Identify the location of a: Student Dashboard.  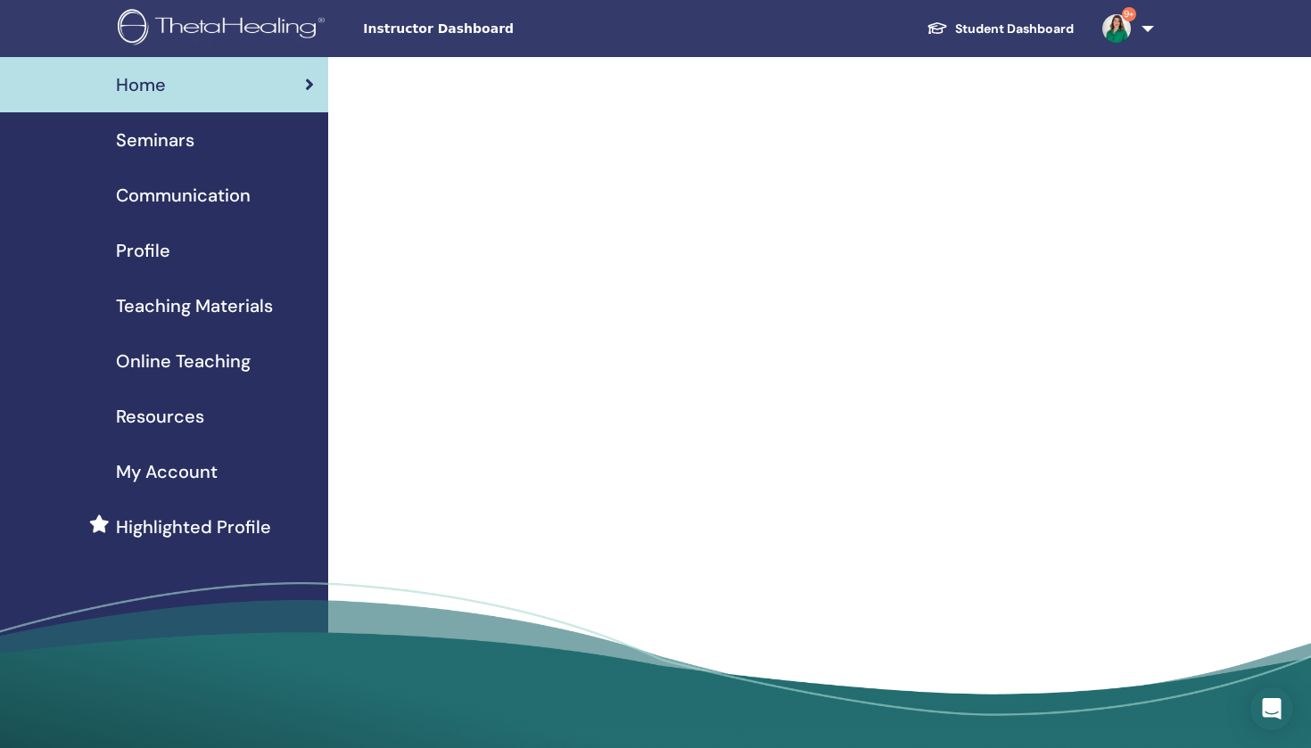
(999, 29).